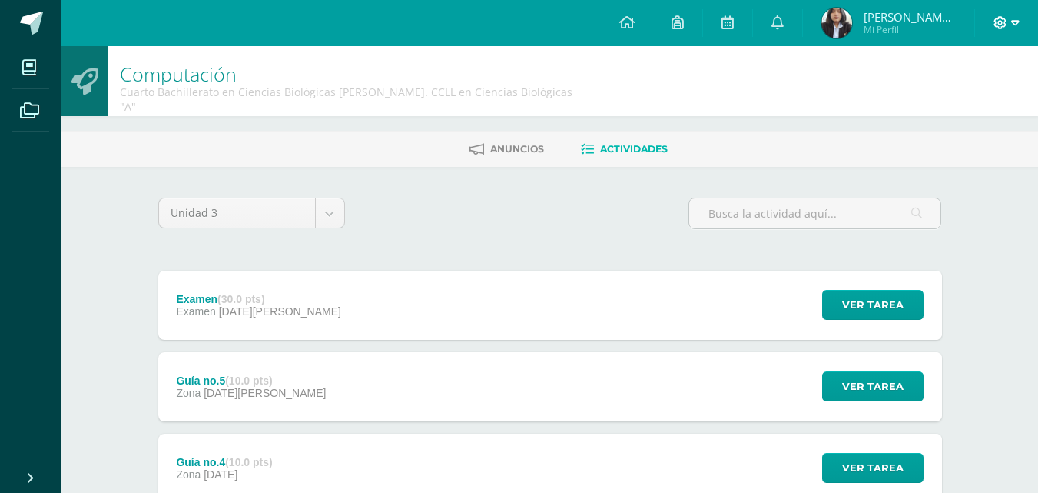  Describe the element at coordinates (634, 148) in the screenshot. I see `span: Actividades` at that location.